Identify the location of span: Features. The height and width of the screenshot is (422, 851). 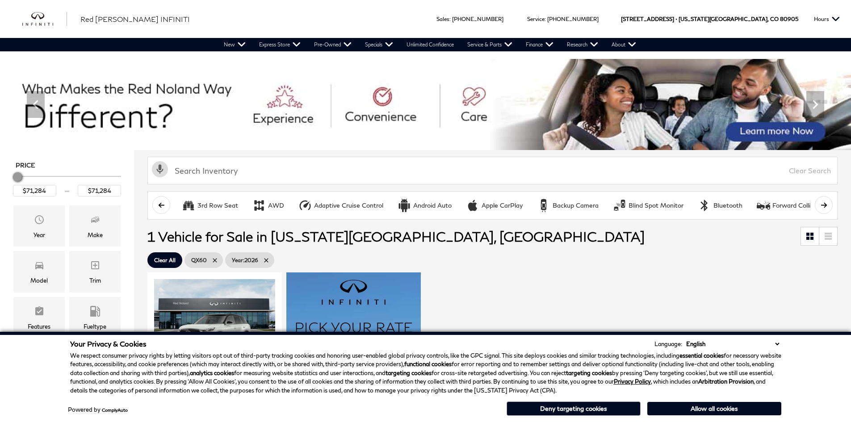
(39, 313).